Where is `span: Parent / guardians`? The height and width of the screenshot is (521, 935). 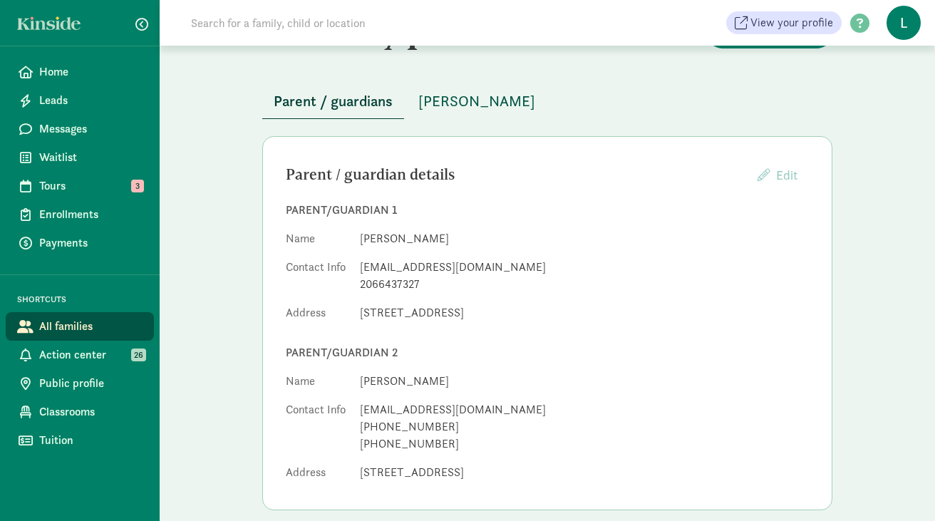
span: Parent / guardians is located at coordinates (333, 101).